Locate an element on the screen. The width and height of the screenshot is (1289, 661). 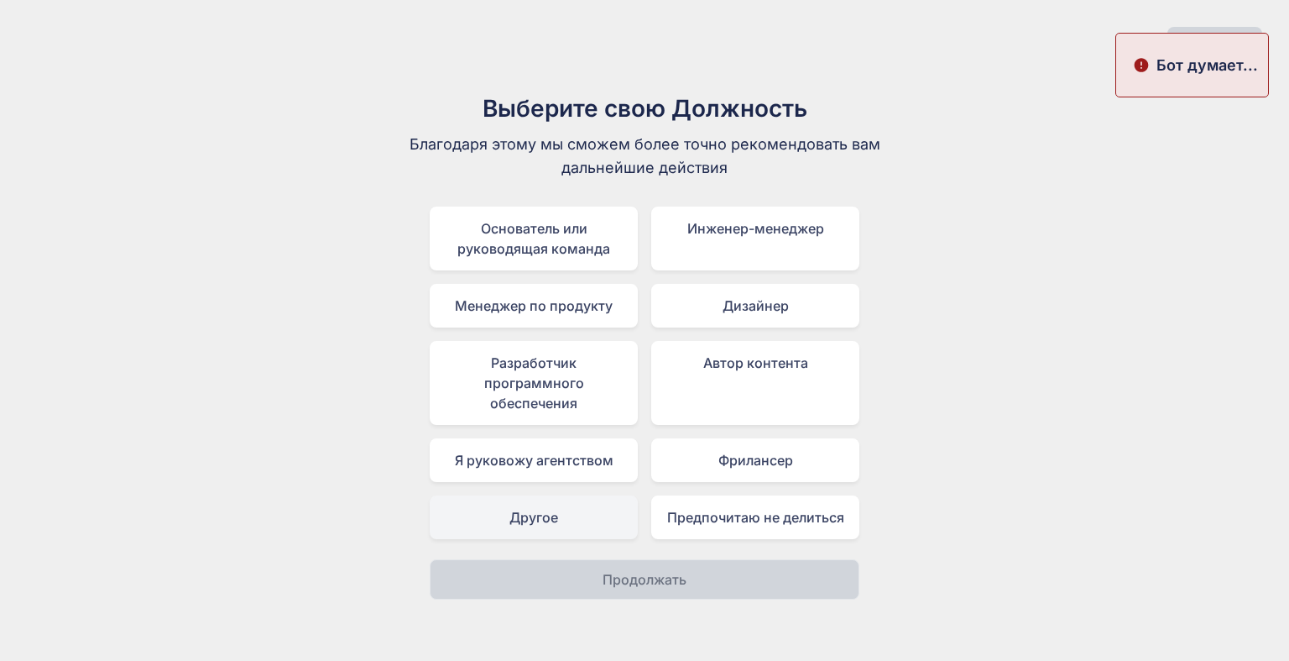
ya-tr-span: Дизайнер is located at coordinates (755, 306).